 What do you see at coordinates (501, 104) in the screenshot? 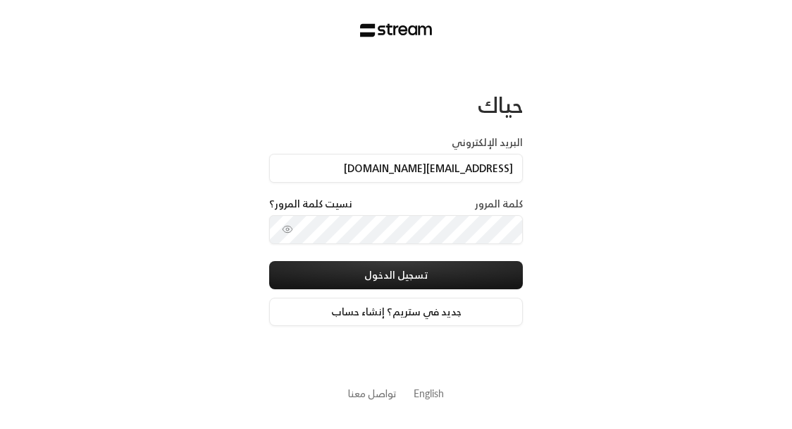
I see `span: حياك` at bounding box center [501, 104].